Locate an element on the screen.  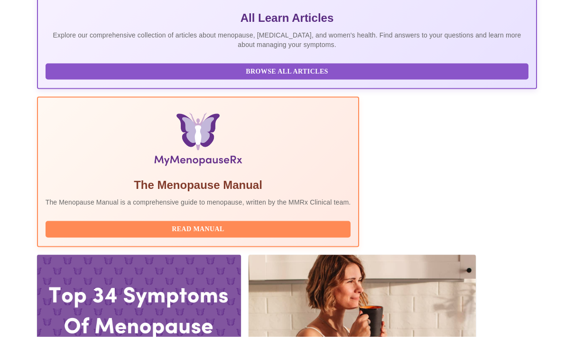
button: Browse All Articles is located at coordinates (287, 72).